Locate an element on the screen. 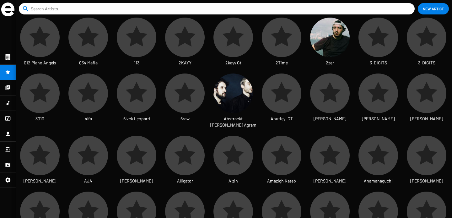 The image size is (452, 218). a: 2Time is located at coordinates (281, 45).